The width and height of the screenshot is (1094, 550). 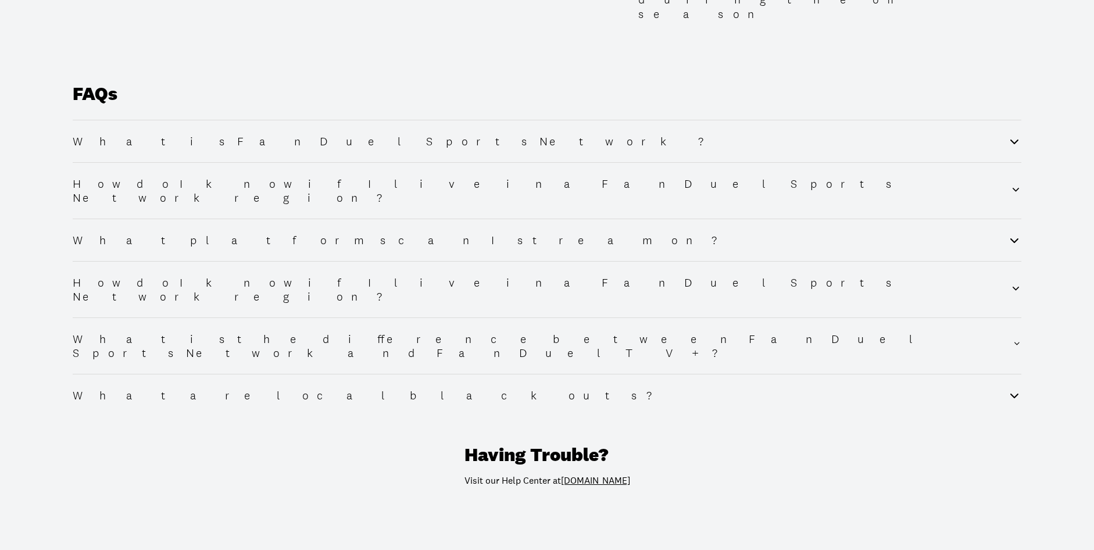 I want to click on h2: What platforms can I stream on?, so click(x=405, y=240).